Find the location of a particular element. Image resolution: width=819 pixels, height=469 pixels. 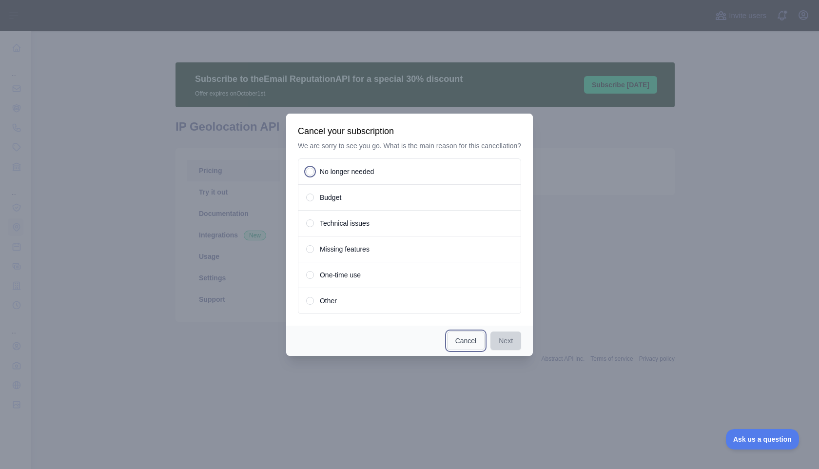

p: We are sorry to see you go. What is the main reason for this cancellation? is located at coordinates (409, 146).